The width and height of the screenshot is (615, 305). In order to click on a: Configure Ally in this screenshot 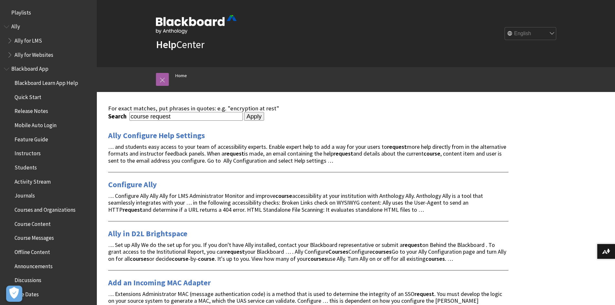, I will do `click(132, 185)`.